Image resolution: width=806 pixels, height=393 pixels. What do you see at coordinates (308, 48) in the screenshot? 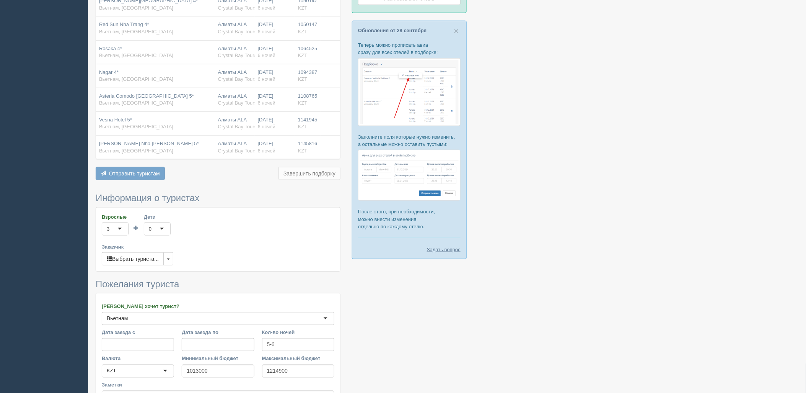
I see `span: 1064525` at bounding box center [308, 48].